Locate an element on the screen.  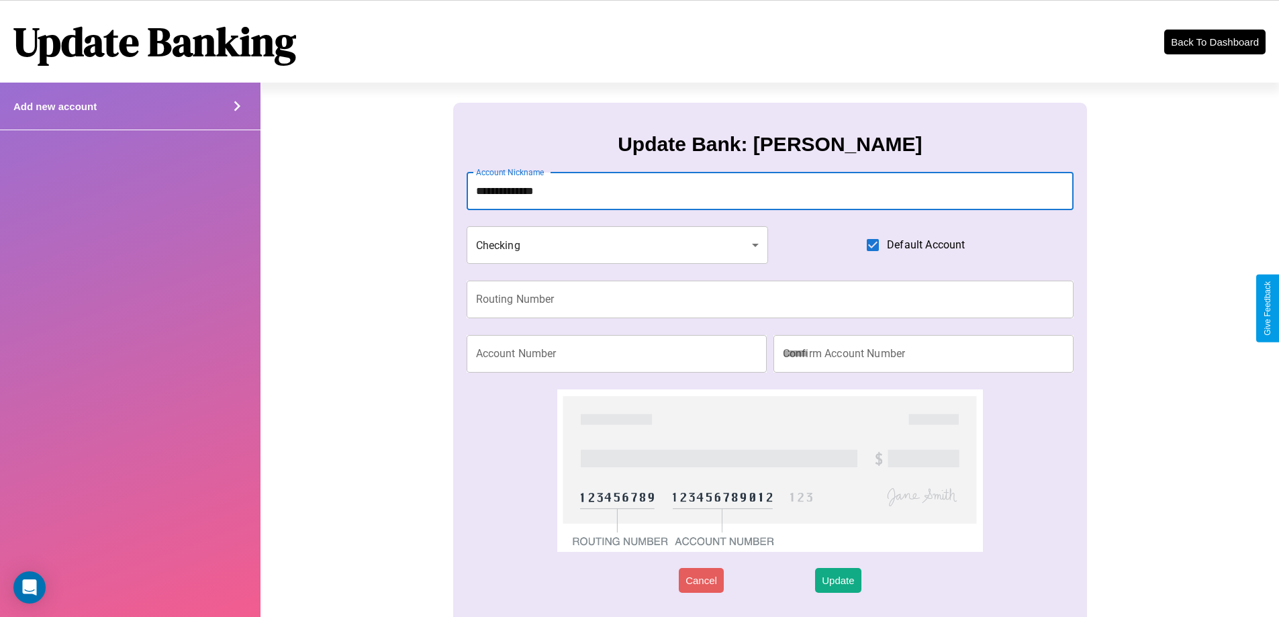
button: Back To Dashboard is located at coordinates (1215, 42).